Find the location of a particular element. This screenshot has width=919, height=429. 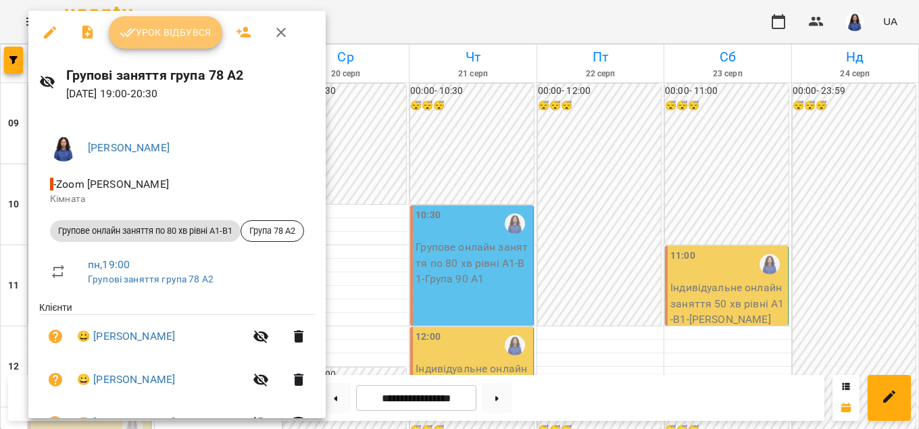

h6: Групові заняття група 78 А2 is located at coordinates (191, 75).